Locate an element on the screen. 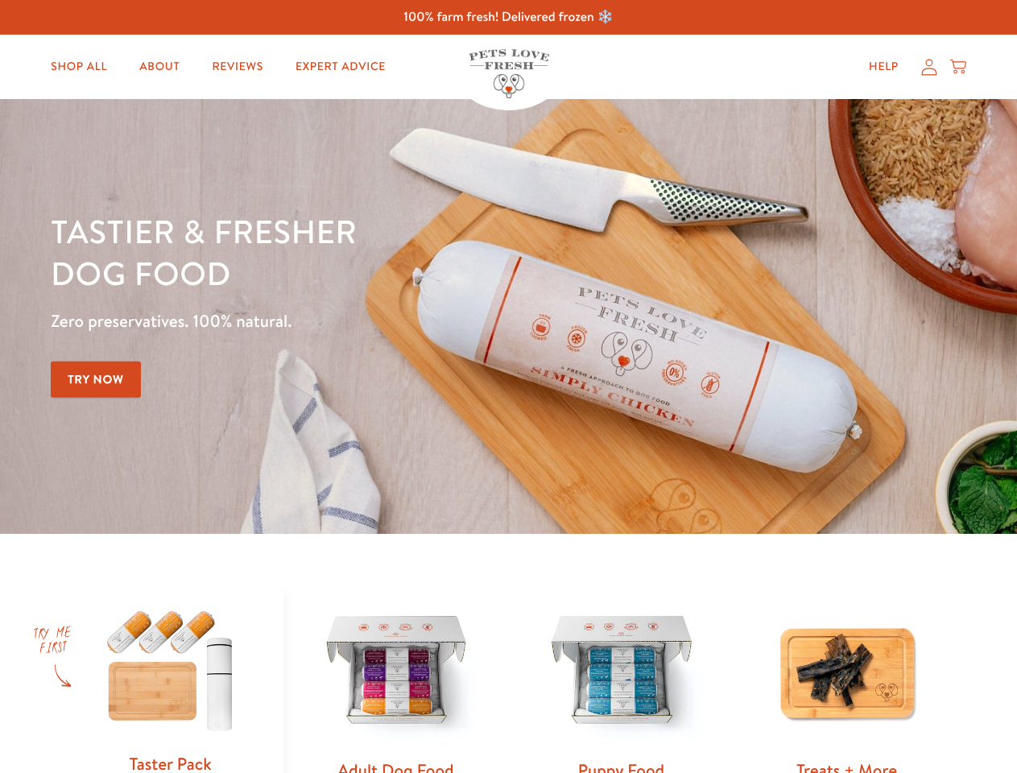  p: Zero preservatives. 100% natural. is located at coordinates (356, 321).